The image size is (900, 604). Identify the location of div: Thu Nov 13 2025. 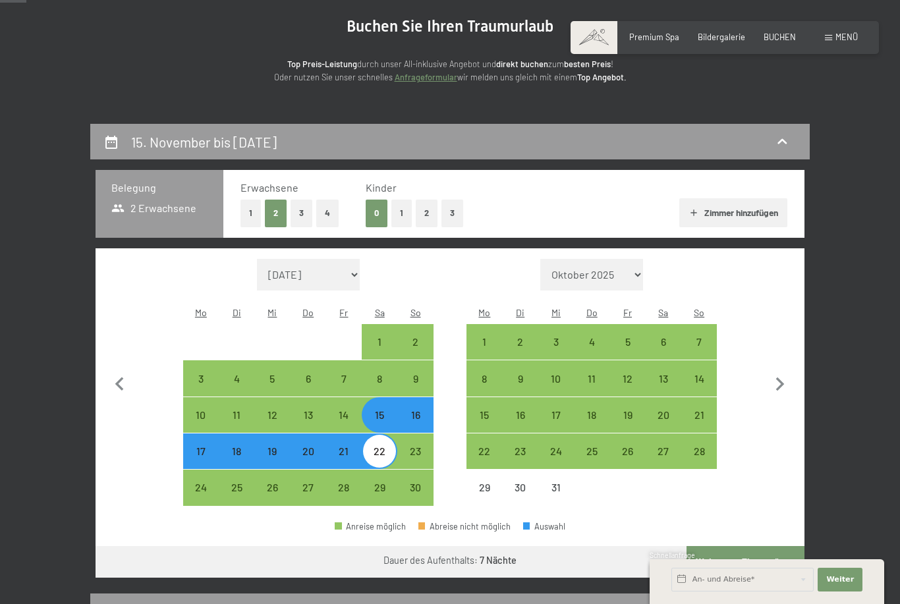
(308, 415).